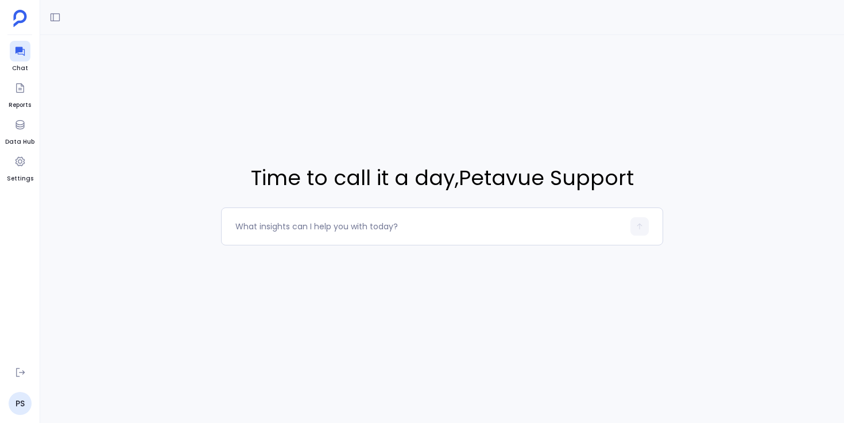 The image size is (844, 423). Describe the element at coordinates (20, 68) in the screenshot. I see `span: Chat` at that location.